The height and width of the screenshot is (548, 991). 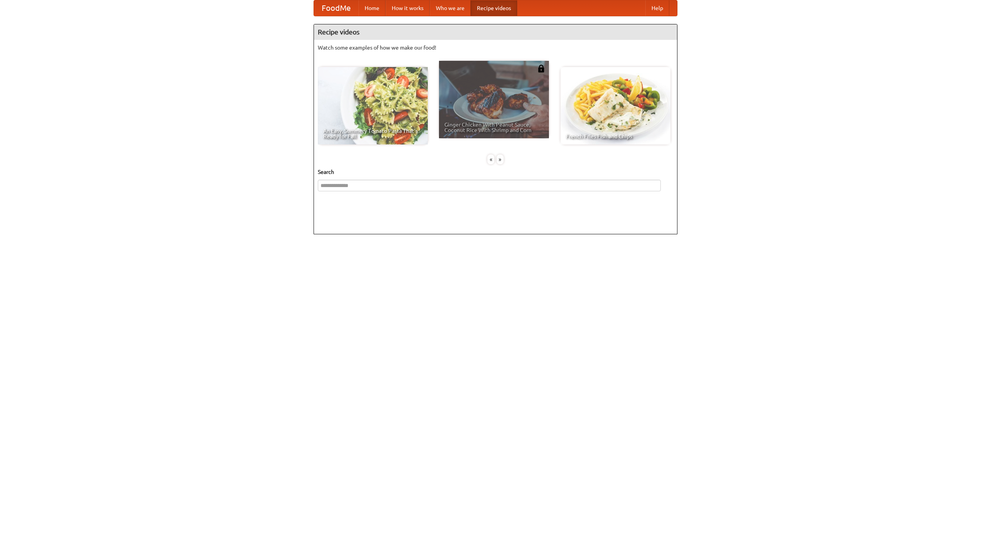 What do you see at coordinates (408, 8) in the screenshot?
I see `a: How it works` at bounding box center [408, 8].